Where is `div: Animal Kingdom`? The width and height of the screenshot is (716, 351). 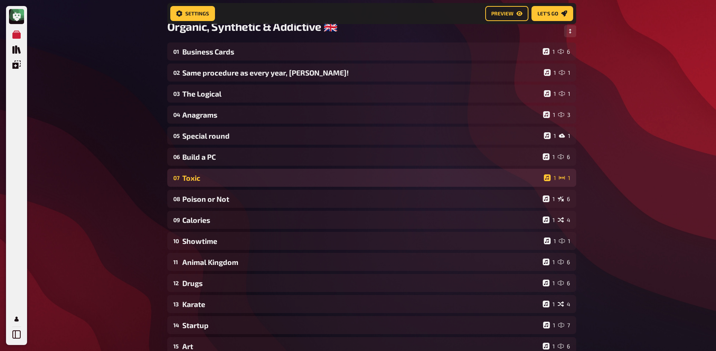
div: Animal Kingdom is located at coordinates (361, 262).